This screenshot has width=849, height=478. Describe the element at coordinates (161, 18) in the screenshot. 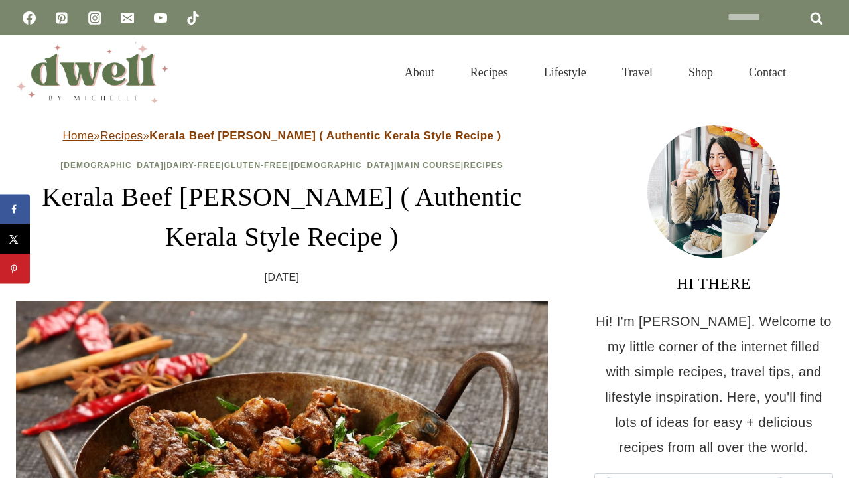

I see `a: YouTube` at that location.